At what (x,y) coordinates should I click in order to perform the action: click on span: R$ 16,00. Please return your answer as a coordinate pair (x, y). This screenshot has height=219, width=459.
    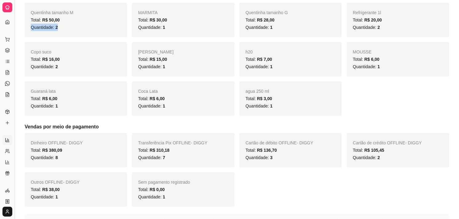
    Looking at the image, I should click on (51, 59).